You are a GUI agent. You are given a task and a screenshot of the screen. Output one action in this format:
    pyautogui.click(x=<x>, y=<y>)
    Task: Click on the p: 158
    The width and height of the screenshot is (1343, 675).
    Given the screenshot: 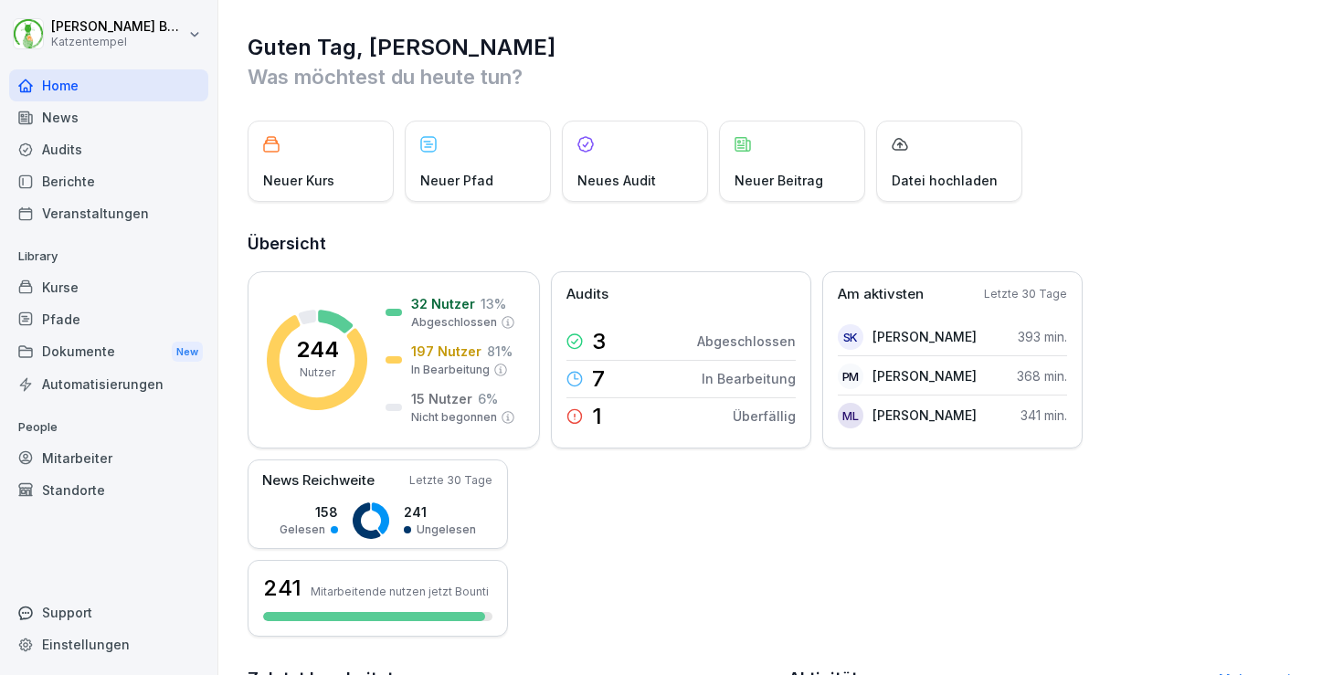 What is the action you would take?
    pyautogui.click(x=309, y=512)
    